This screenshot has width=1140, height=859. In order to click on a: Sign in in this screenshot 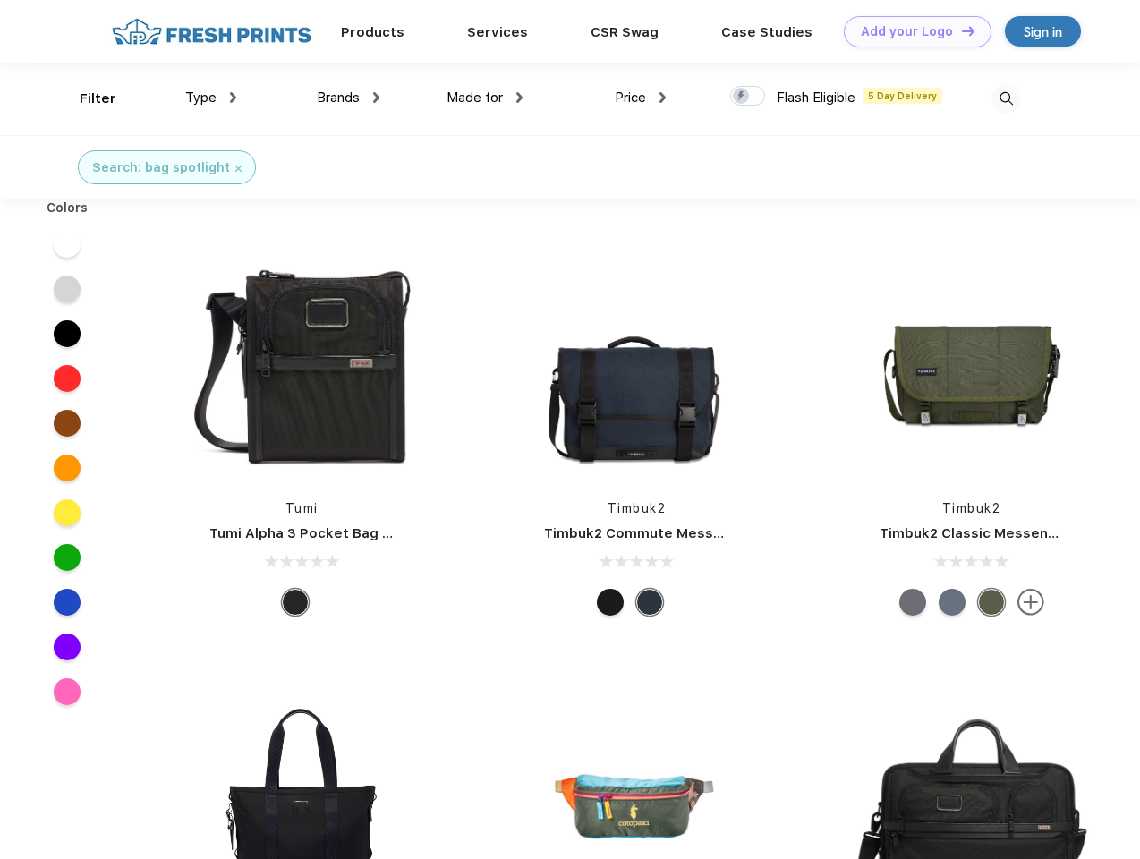, I will do `click(1043, 31)`.